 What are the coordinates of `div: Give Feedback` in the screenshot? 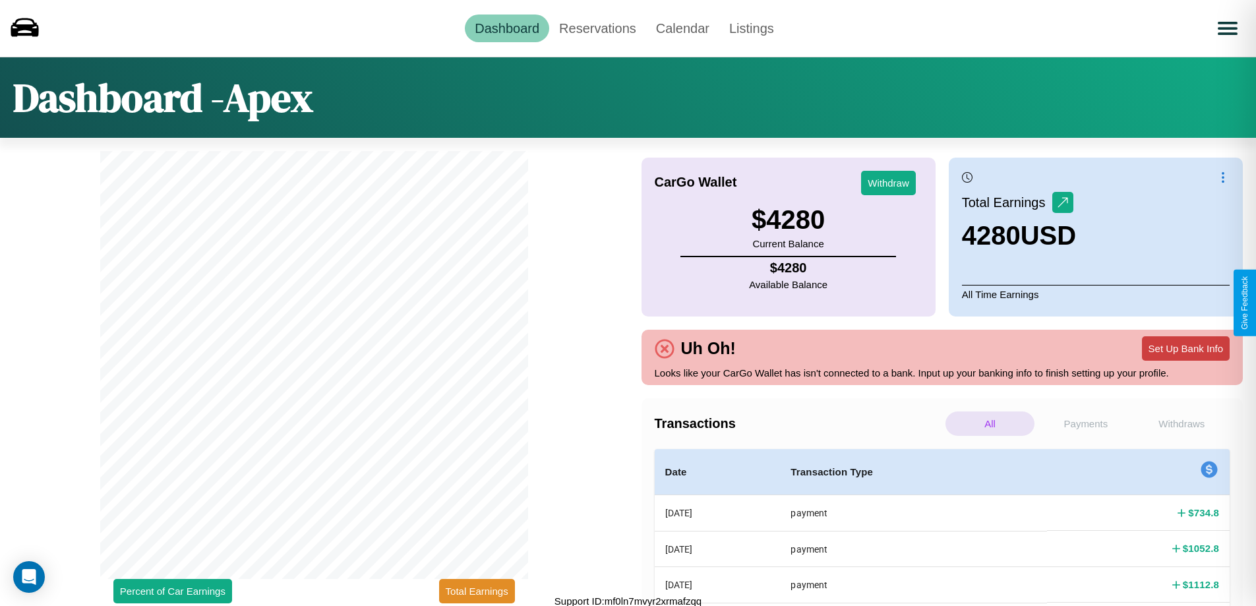 It's located at (1244, 303).